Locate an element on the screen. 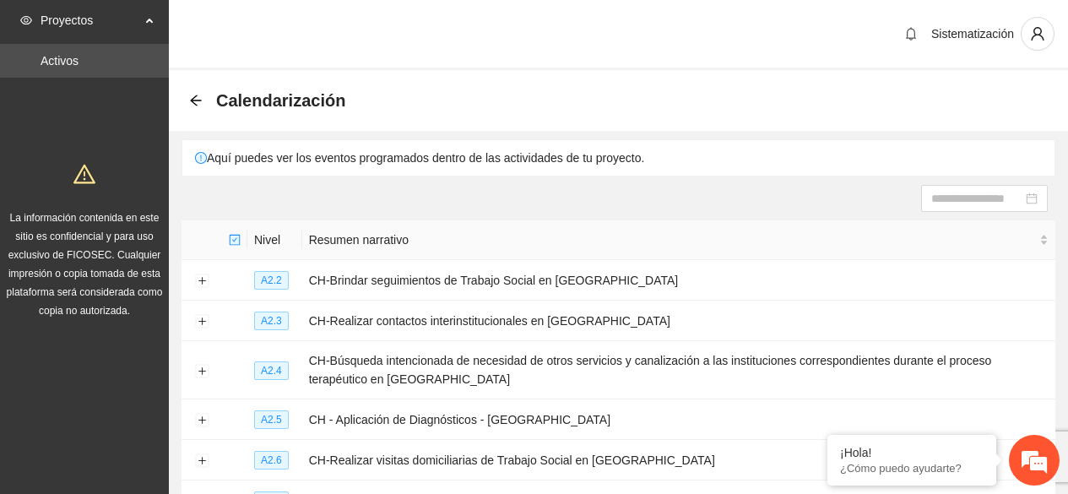 Image resolution: width=1068 pixels, height=494 pixels. span: user is located at coordinates (1038, 34).